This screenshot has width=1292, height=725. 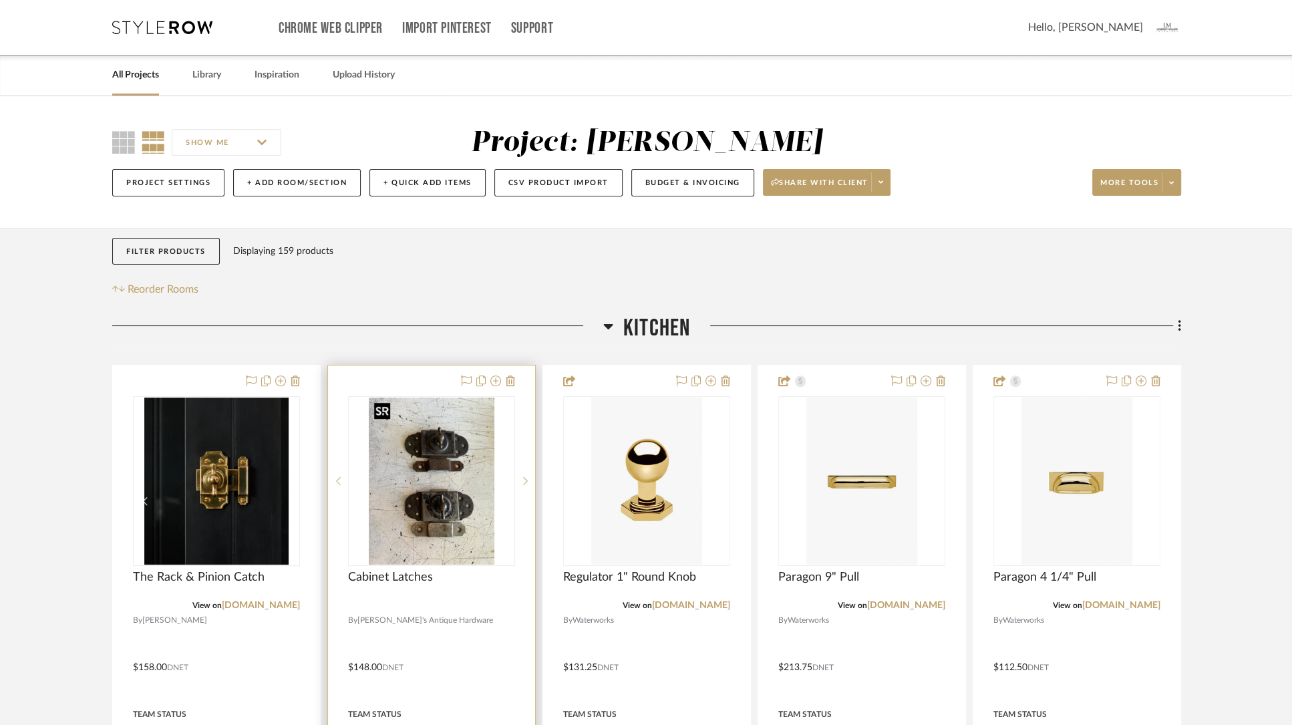 I want to click on a: All Projects, so click(x=136, y=75).